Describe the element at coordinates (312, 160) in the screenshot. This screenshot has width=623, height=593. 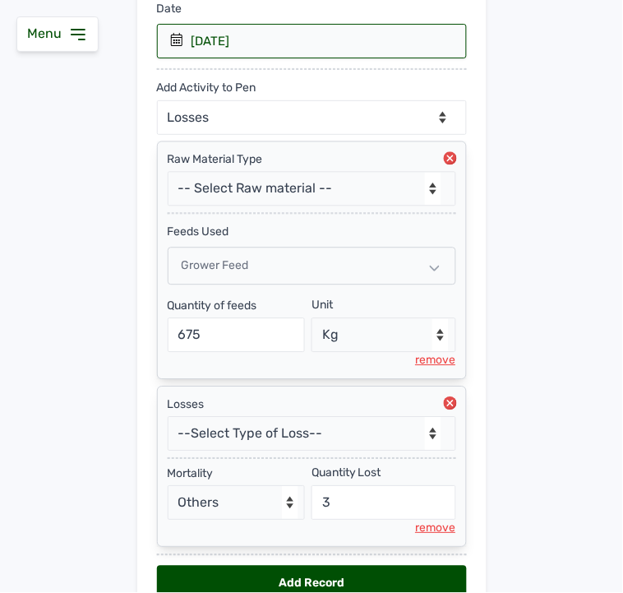
I see `div: Raw Material Type` at that location.